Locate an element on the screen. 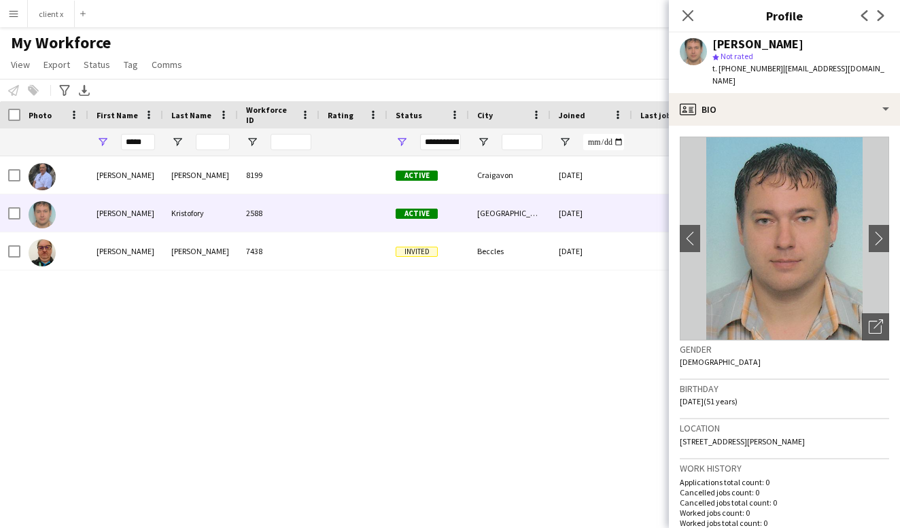  div: 2588 is located at coordinates (279, 213).